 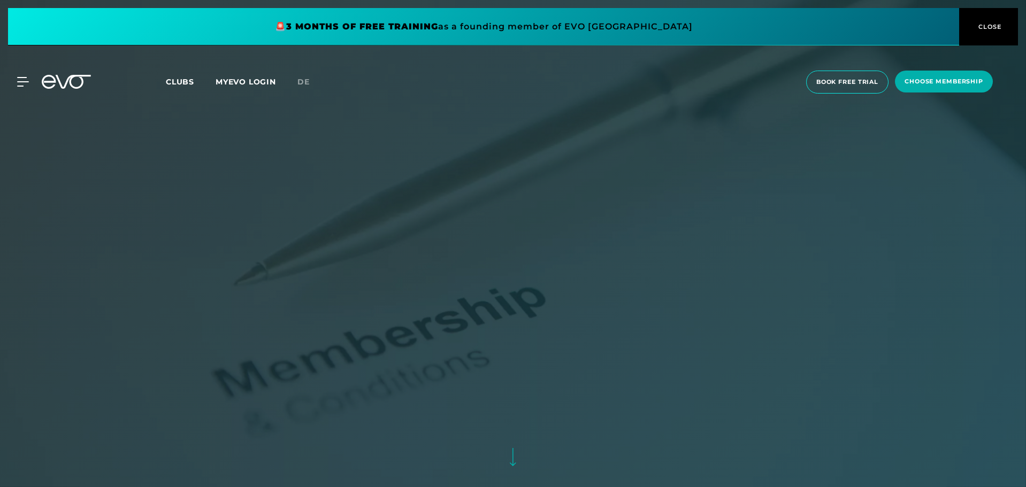 What do you see at coordinates (943, 81) in the screenshot?
I see `span: choose membership` at bounding box center [943, 81].